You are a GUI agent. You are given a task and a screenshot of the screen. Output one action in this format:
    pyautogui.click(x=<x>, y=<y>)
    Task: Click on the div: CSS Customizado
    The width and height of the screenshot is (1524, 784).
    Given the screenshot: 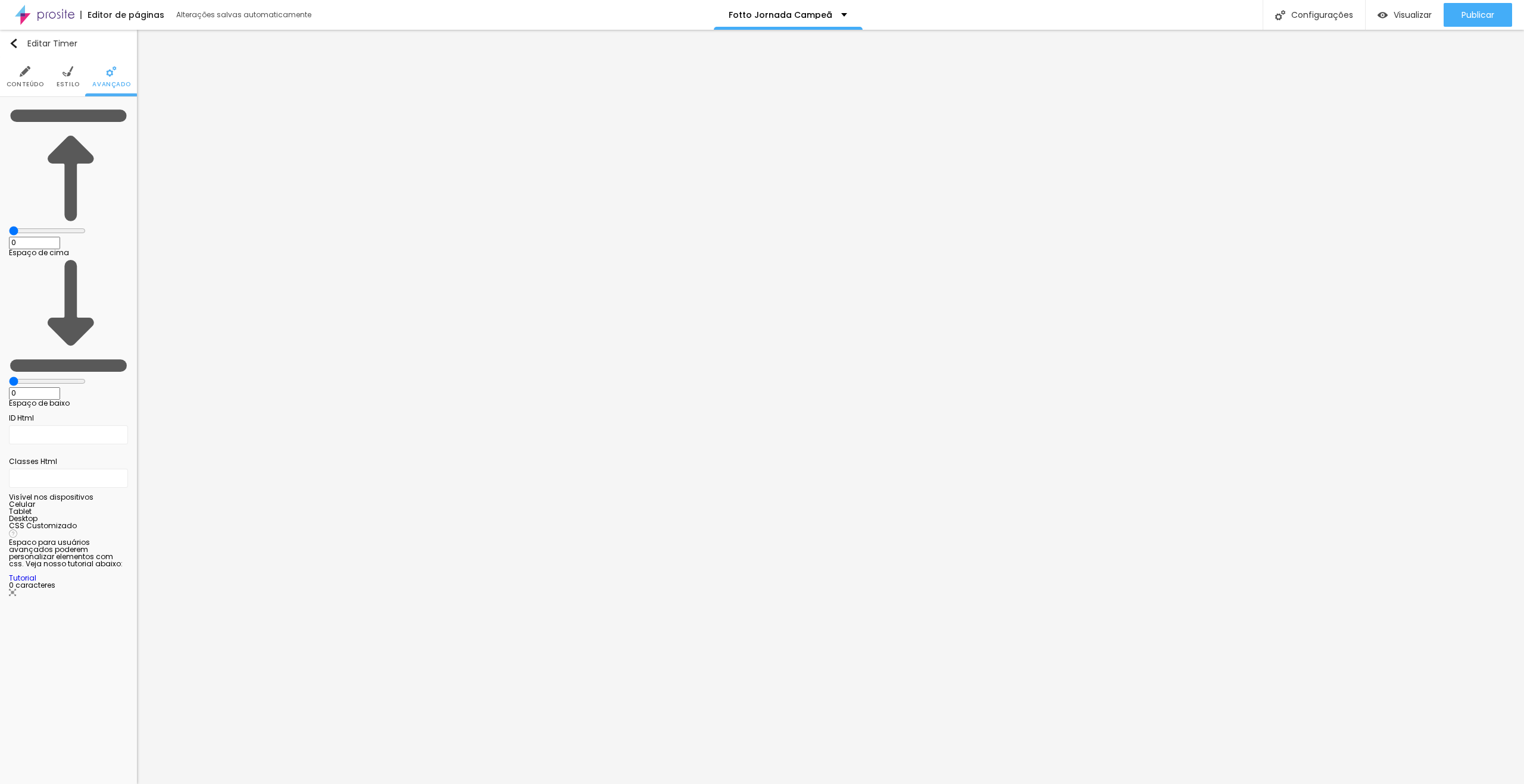 What is the action you would take?
    pyautogui.click(x=69, y=526)
    